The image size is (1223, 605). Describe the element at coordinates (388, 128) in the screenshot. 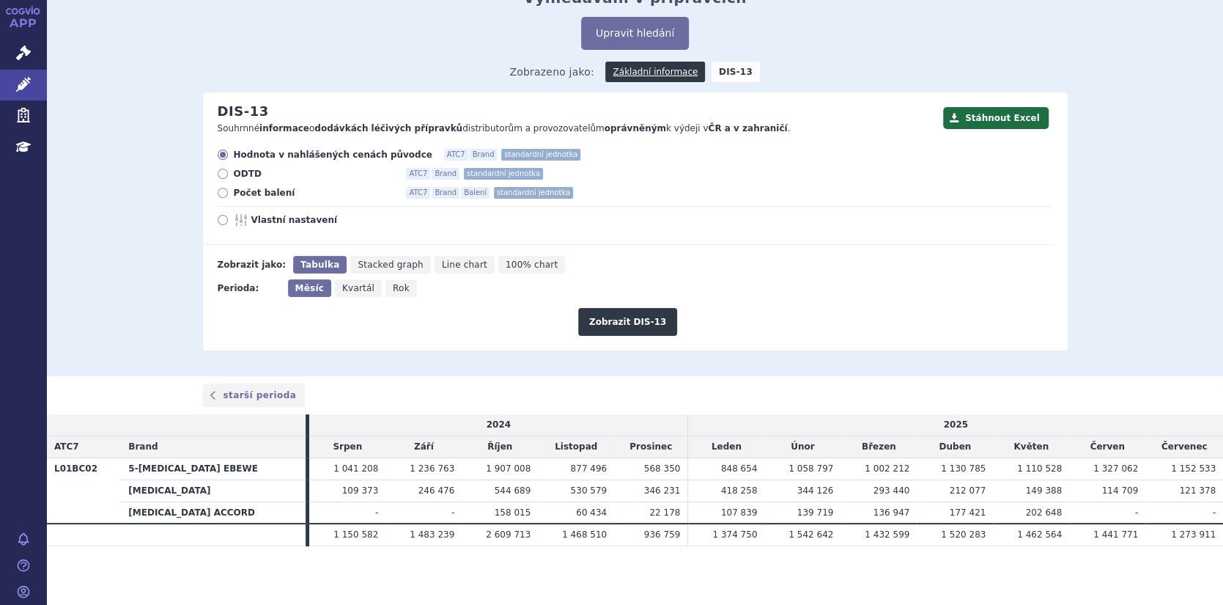

I see `strong: dodávkách léčivých přípravků` at that location.